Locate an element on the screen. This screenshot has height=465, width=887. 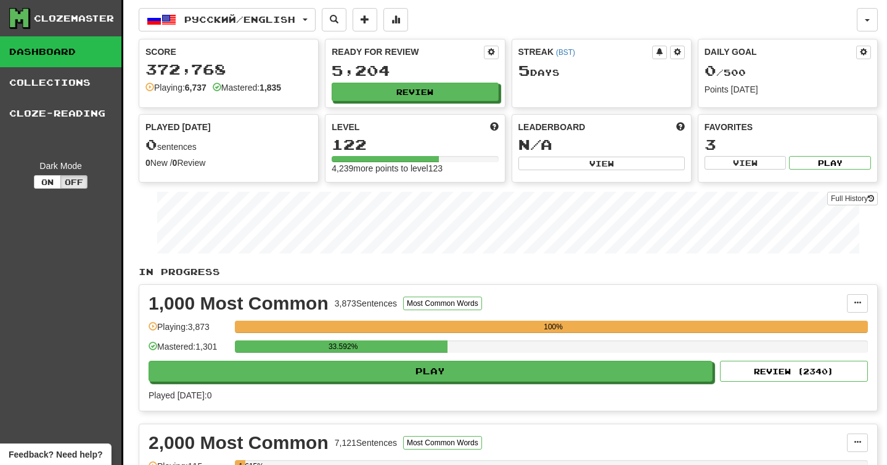
button: Русский/English is located at coordinates (227, 20).